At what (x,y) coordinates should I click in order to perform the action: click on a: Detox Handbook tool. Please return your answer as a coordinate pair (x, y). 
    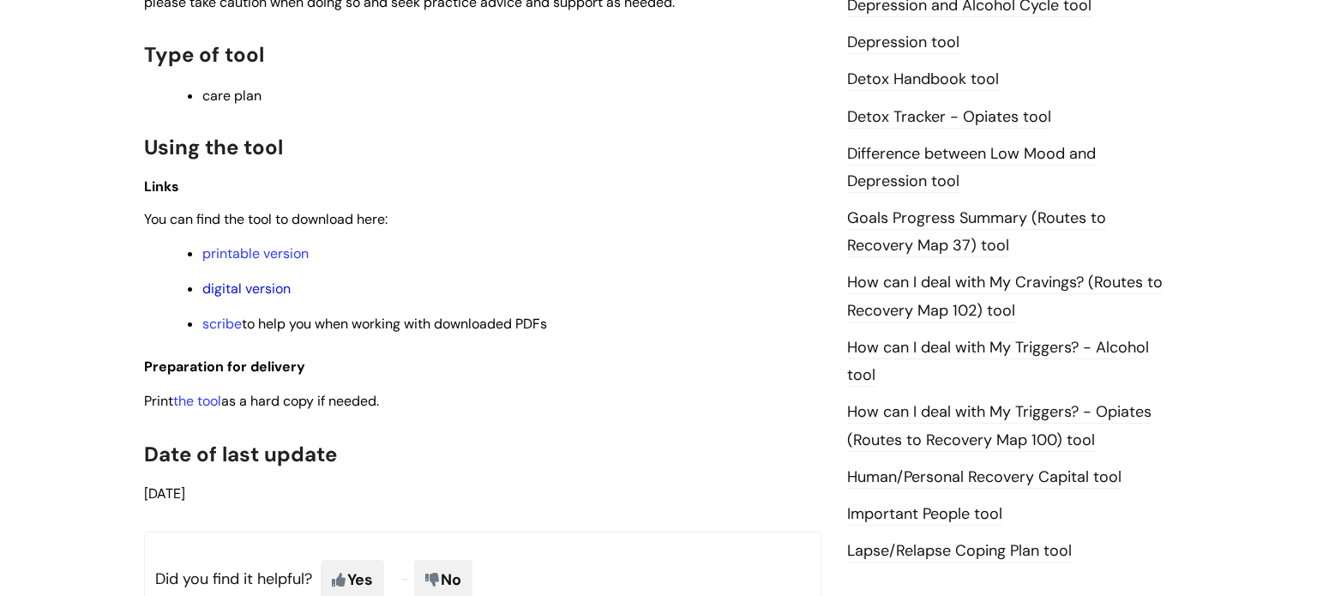
    Looking at the image, I should click on (923, 80).